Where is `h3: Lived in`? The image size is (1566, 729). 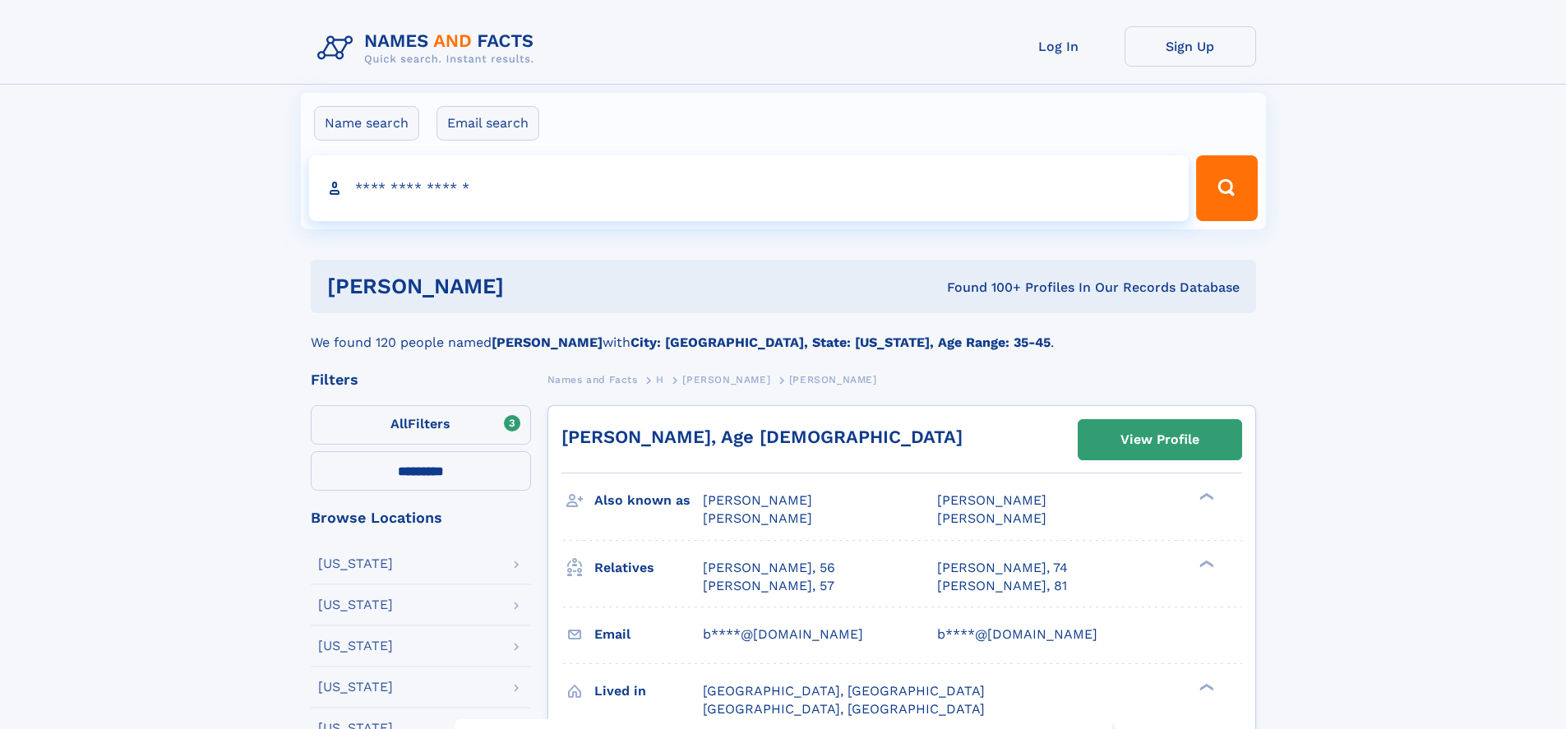
h3: Lived in is located at coordinates (649, 691).